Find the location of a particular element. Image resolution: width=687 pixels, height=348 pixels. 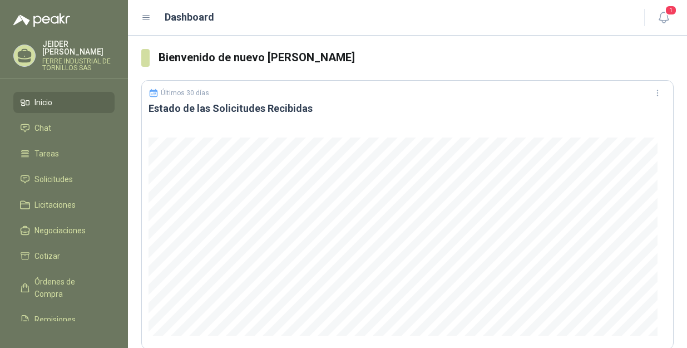

span: Órdenes de Compra is located at coordinates (69, 288).